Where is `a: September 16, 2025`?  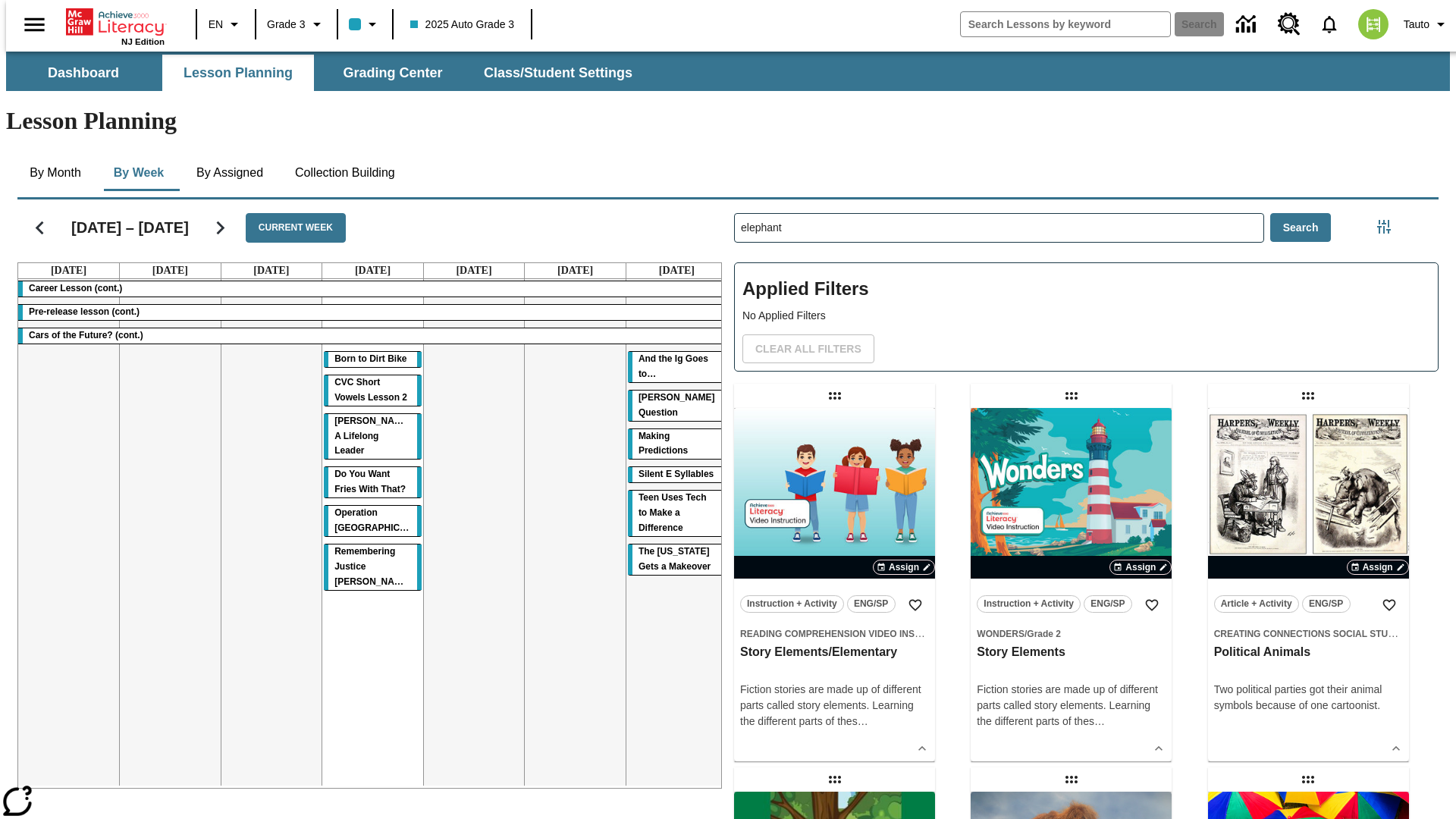 a: September 16, 2025 is located at coordinates (170, 271).